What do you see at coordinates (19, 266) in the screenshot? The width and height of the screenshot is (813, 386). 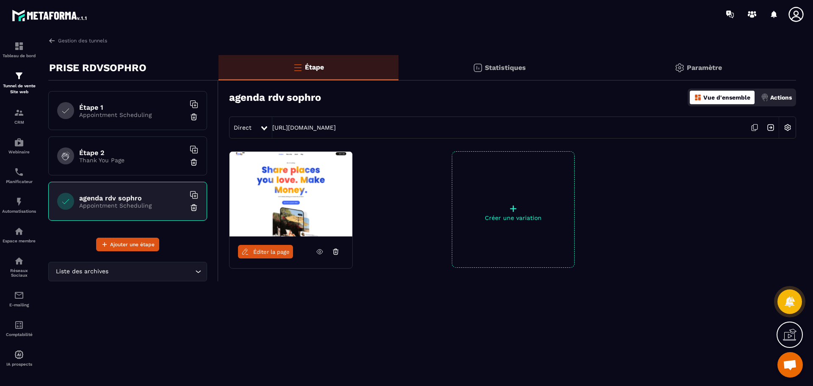 I see `a: social-networksocial-networkRéseaux Sociaux` at bounding box center [19, 266].